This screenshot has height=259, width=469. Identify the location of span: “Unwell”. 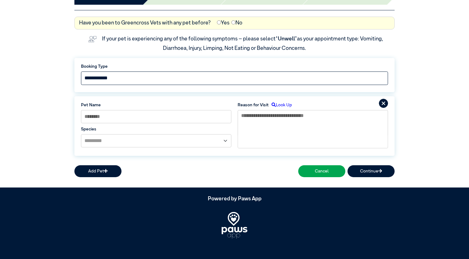
(286, 39).